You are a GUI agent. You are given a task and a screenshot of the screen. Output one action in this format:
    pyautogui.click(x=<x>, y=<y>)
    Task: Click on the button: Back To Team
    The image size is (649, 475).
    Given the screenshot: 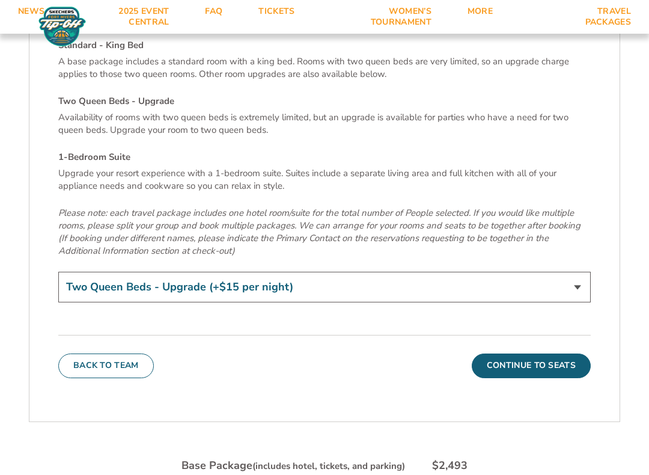 What is the action you would take?
    pyautogui.click(x=106, y=365)
    